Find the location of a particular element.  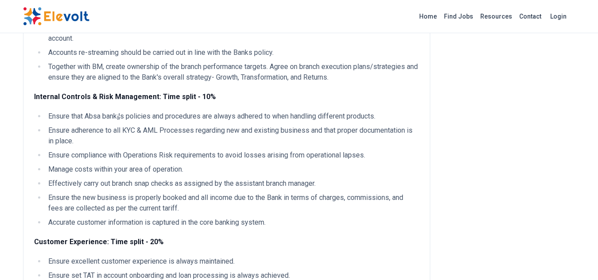

img: Elevolt is located at coordinates (56, 16).